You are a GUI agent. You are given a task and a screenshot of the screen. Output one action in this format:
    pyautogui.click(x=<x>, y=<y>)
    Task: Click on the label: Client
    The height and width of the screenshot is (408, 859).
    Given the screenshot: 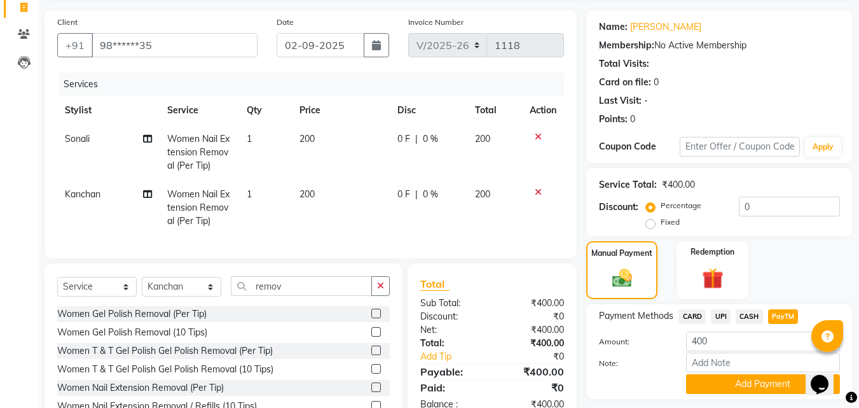 What is the action you would take?
    pyautogui.click(x=67, y=22)
    